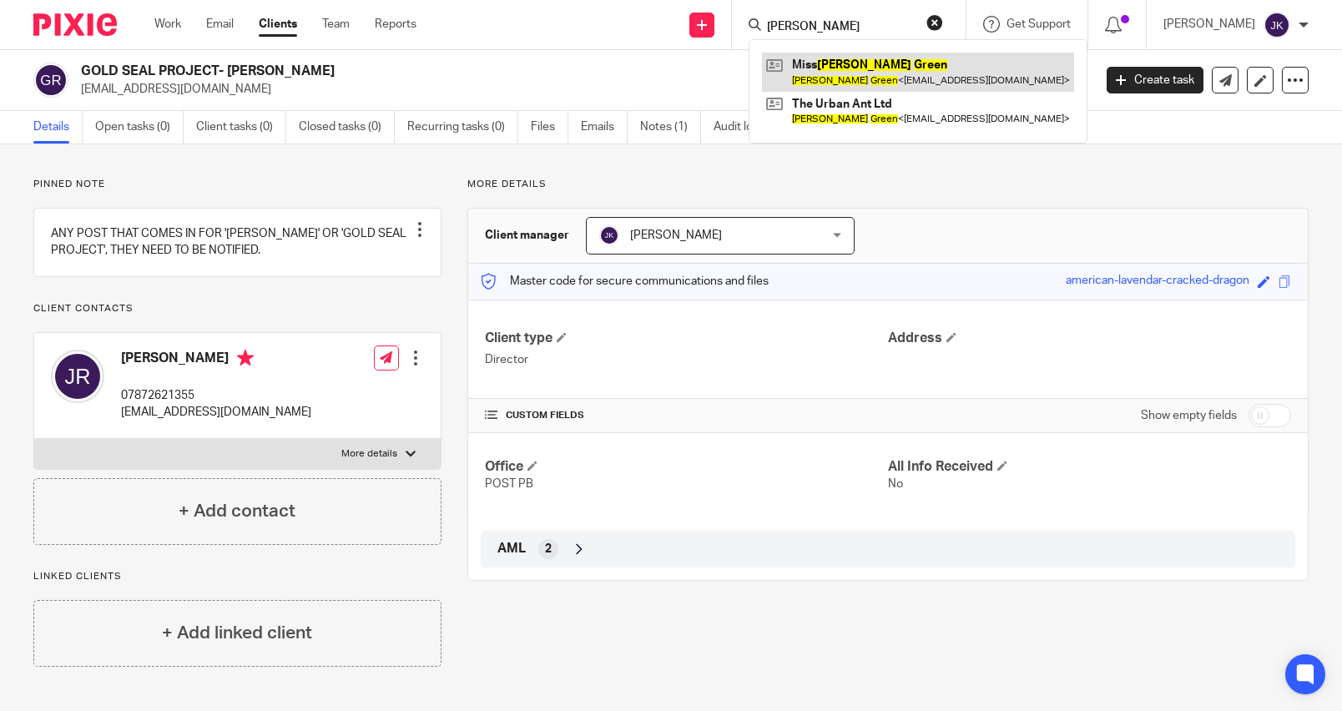 The width and height of the screenshot is (1342, 711). Describe the element at coordinates (245, 358) in the screenshot. I see `i: Primary` at that location.